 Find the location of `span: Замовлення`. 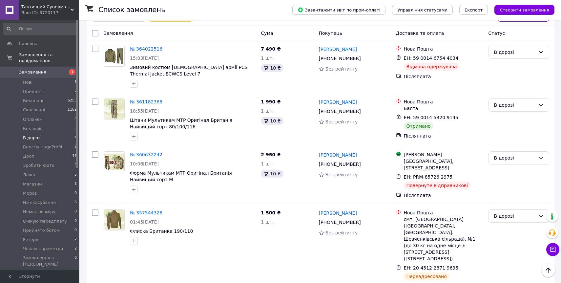

span: Замовлення is located at coordinates (32, 72).